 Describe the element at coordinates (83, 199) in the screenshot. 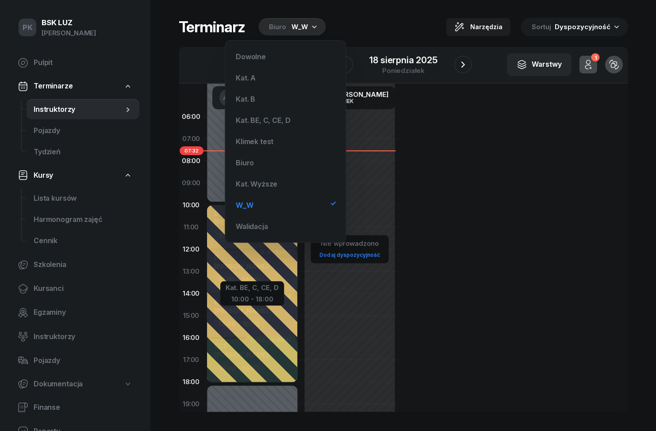

I see `span: Lista kursów` at that location.